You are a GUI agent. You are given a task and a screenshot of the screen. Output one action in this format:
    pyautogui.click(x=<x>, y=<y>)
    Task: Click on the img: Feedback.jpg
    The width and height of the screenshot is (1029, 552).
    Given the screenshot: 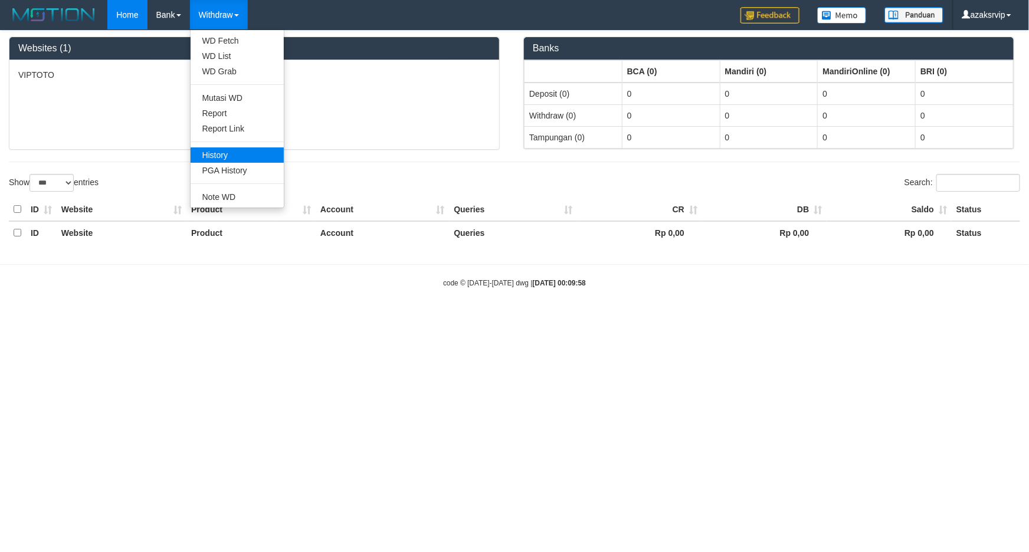 What is the action you would take?
    pyautogui.click(x=770, y=15)
    